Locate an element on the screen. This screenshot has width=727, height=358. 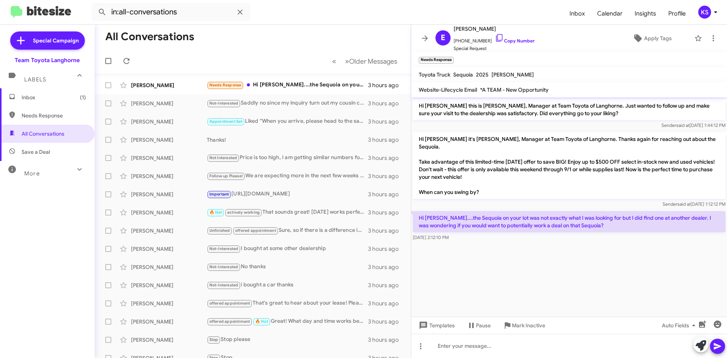
span: Toyota Truck is located at coordinates (434, 75).